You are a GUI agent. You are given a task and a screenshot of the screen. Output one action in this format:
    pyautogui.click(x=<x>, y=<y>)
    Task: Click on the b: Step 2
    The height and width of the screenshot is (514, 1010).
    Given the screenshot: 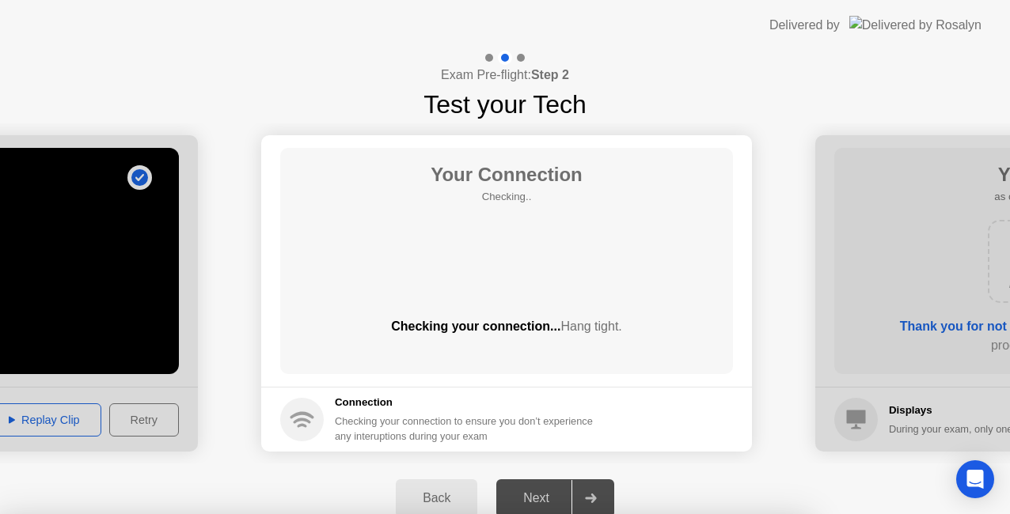 What is the action you would take?
    pyautogui.click(x=550, y=74)
    